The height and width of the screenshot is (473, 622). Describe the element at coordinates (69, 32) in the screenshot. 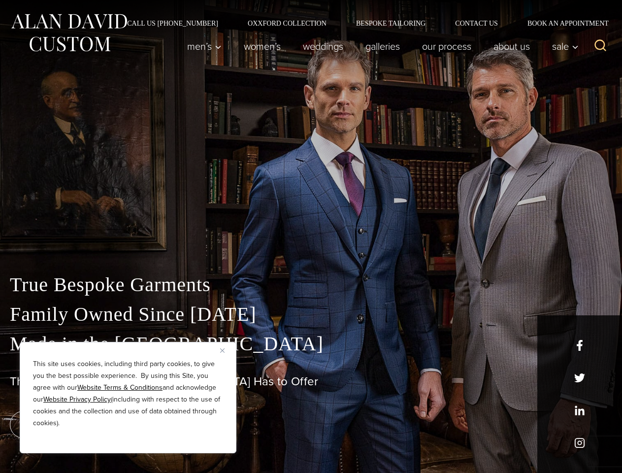

I see `img: Alan David Custom` at that location.